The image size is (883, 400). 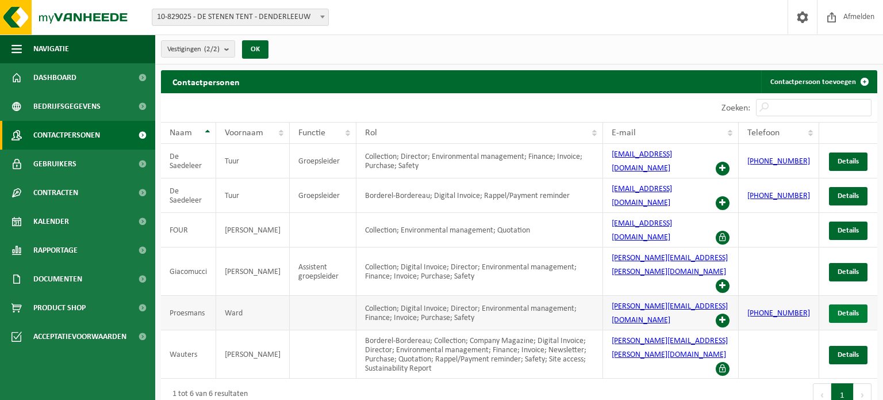 What do you see at coordinates (198, 49) in the screenshot?
I see `button: Vestigingen(2/2)` at bounding box center [198, 49].